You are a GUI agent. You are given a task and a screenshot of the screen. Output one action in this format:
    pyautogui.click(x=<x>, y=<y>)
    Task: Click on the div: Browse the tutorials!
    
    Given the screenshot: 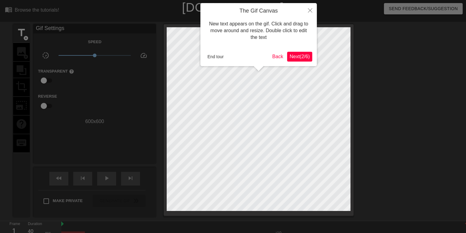 What is the action you would take?
    pyautogui.click(x=37, y=10)
    